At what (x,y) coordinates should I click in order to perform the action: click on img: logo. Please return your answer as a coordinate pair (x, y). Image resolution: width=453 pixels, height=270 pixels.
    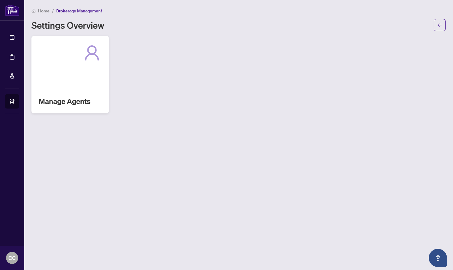
    Looking at the image, I should click on (12, 10).